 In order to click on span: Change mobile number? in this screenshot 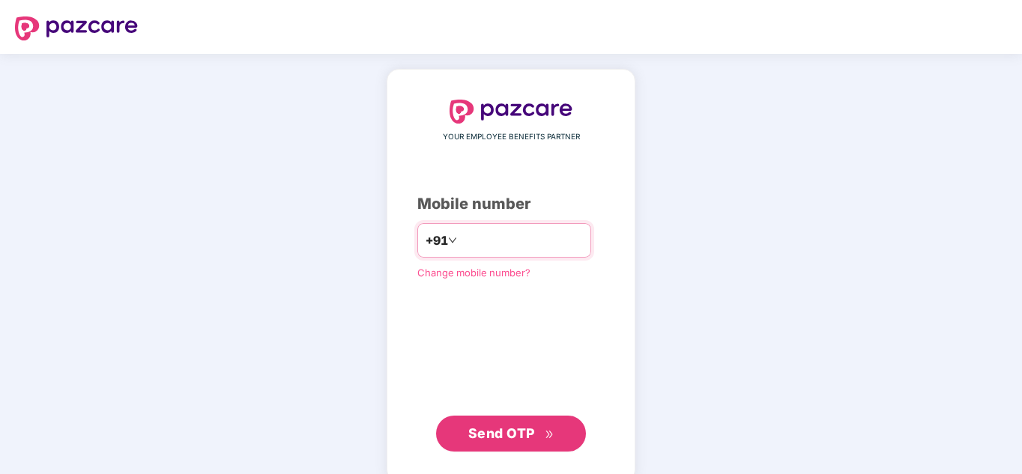, I will do `click(474, 273)`.